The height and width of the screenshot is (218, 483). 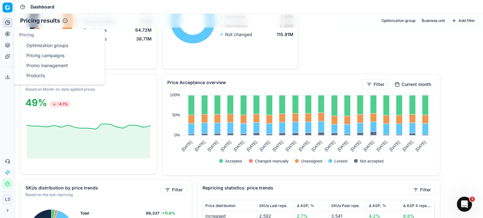 What do you see at coordinates (177, 135) in the screenshot?
I see `text: 0%` at bounding box center [177, 135].